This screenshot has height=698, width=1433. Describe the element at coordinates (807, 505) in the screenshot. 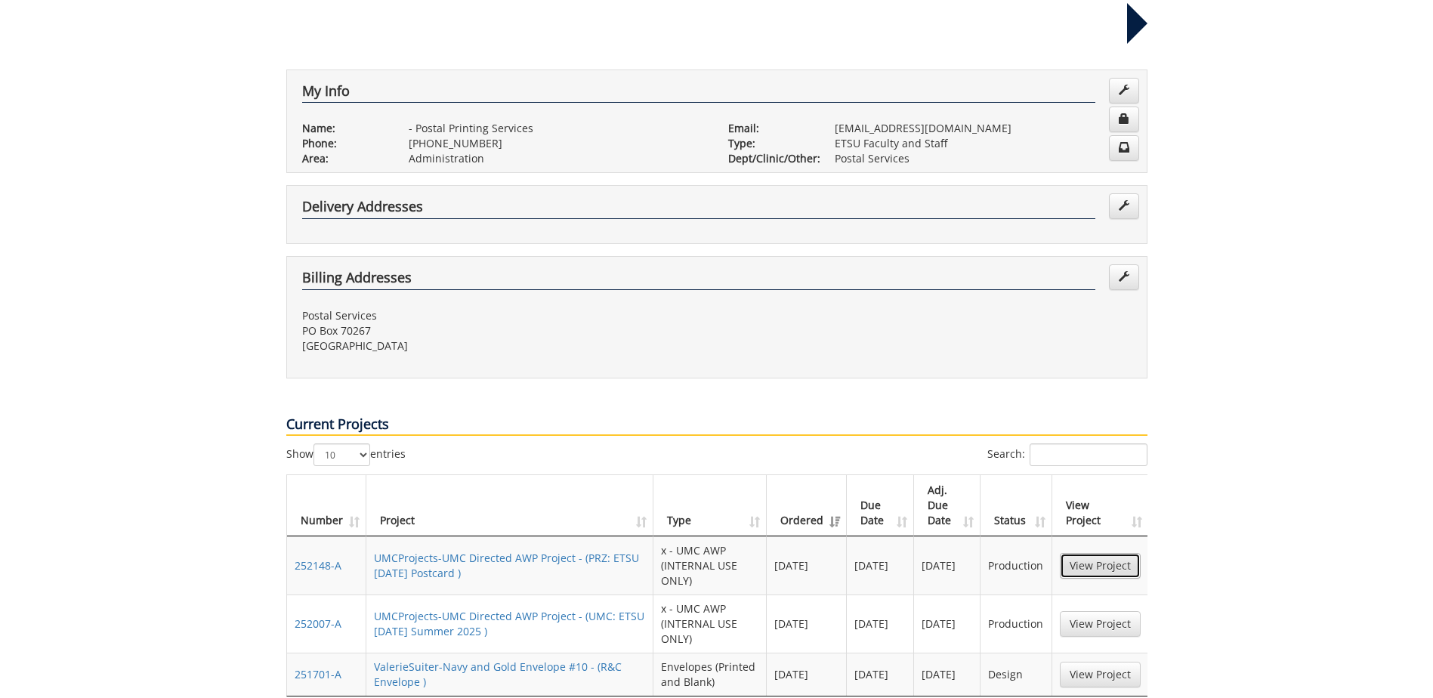

I see `th: Ordered: activate to sort column ascending` at that location.